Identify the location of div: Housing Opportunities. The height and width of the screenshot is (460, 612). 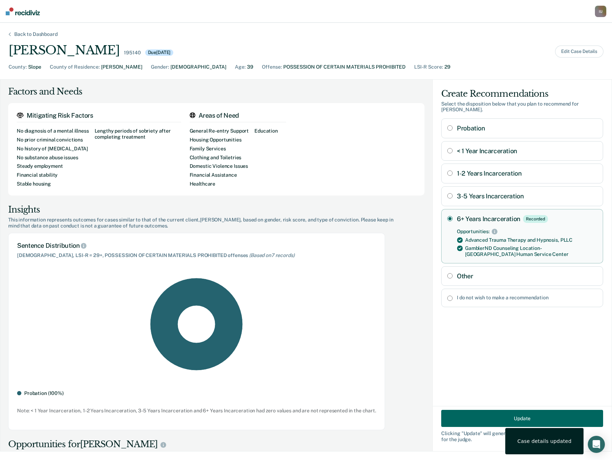
(219, 140).